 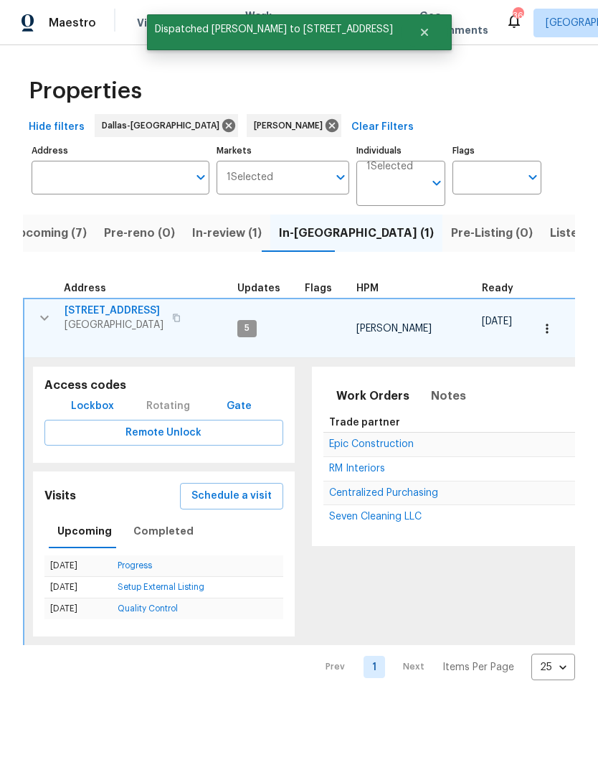 What do you see at coordinates (232, 496) in the screenshot?
I see `span: Schedule a visit` at bounding box center [232, 496].